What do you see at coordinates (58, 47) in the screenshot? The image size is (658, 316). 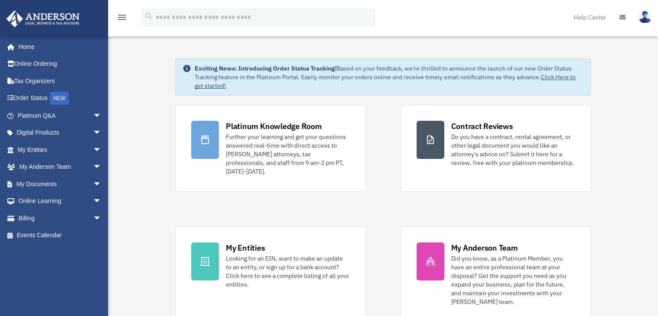 I see `a: Home` at bounding box center [58, 47].